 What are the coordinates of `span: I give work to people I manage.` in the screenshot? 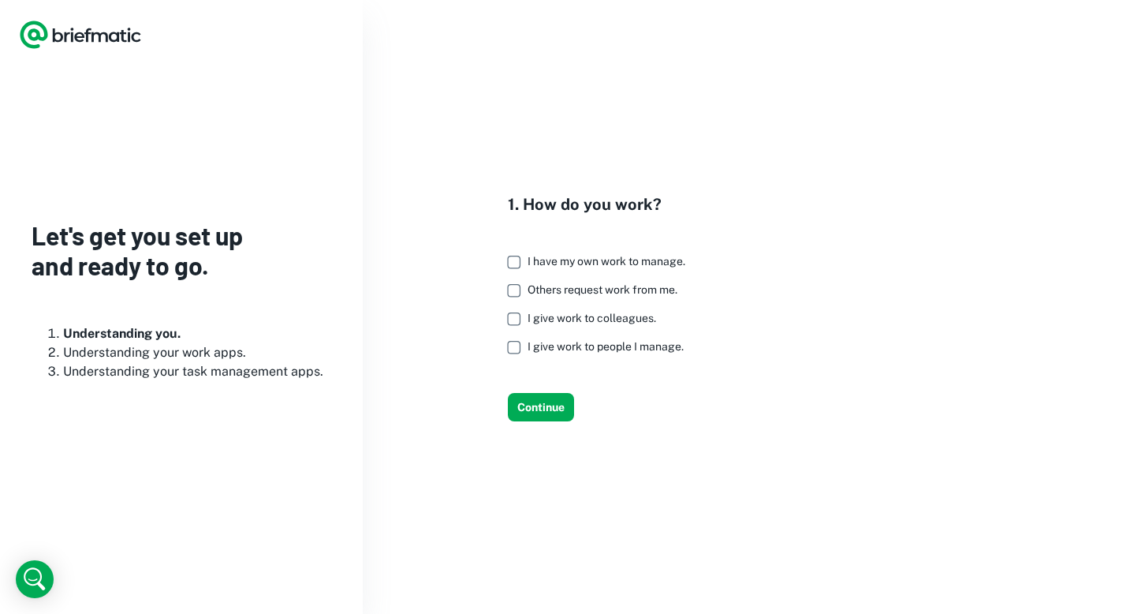 It's located at (606, 346).